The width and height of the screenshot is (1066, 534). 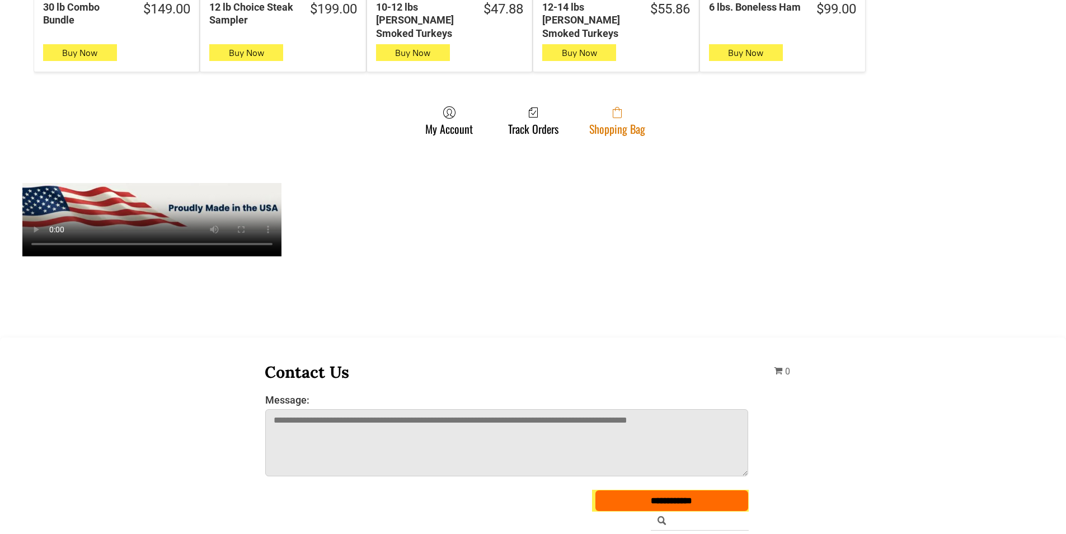 I want to click on div: 30 lb Combo Bundle, so click(x=86, y=13).